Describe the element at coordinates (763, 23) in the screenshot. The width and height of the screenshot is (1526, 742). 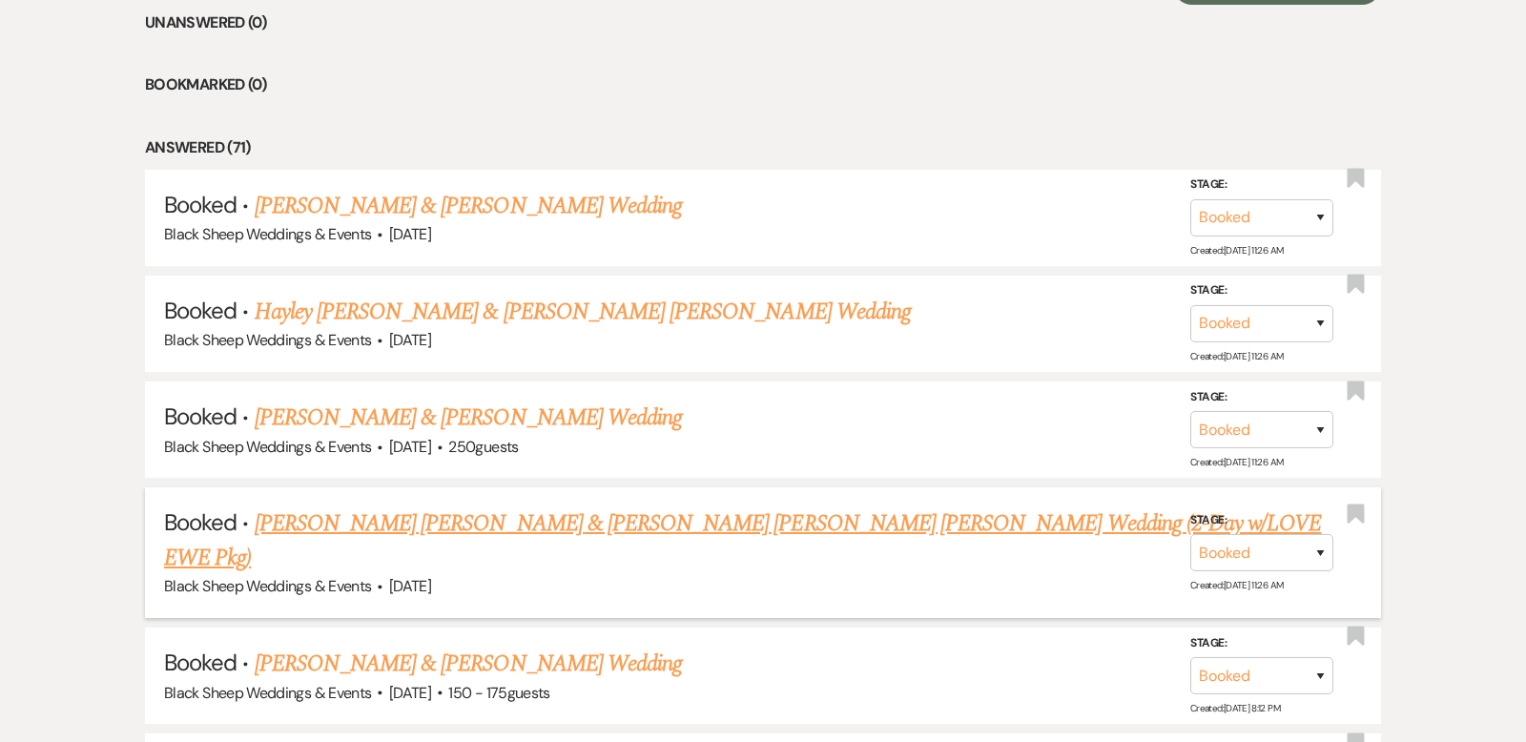
I see `li: Unanswered (0)` at that location.